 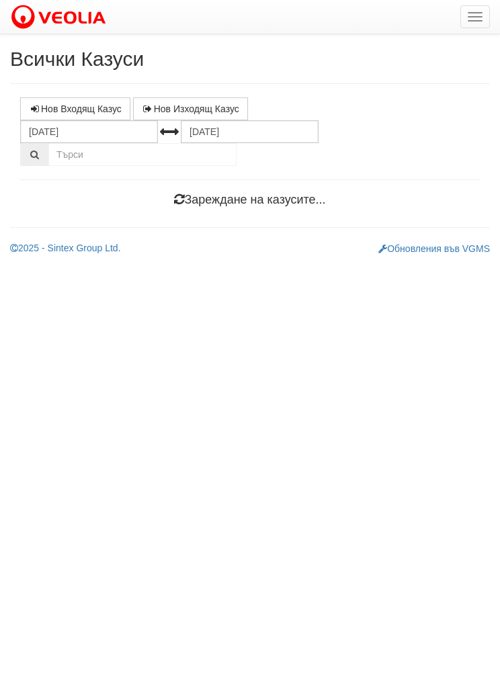 I want to click on a: Нов Изходящ Казус, so click(x=190, y=109).